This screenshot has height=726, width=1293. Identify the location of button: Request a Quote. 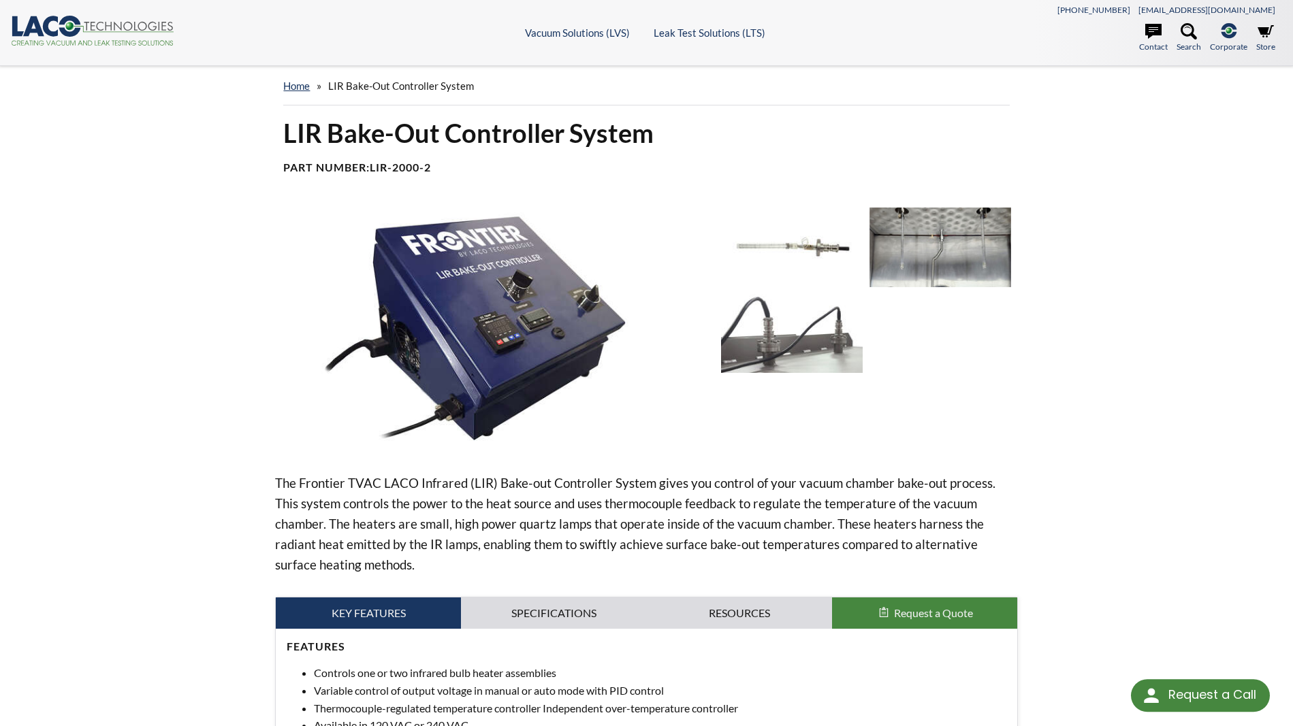
(924, 613).